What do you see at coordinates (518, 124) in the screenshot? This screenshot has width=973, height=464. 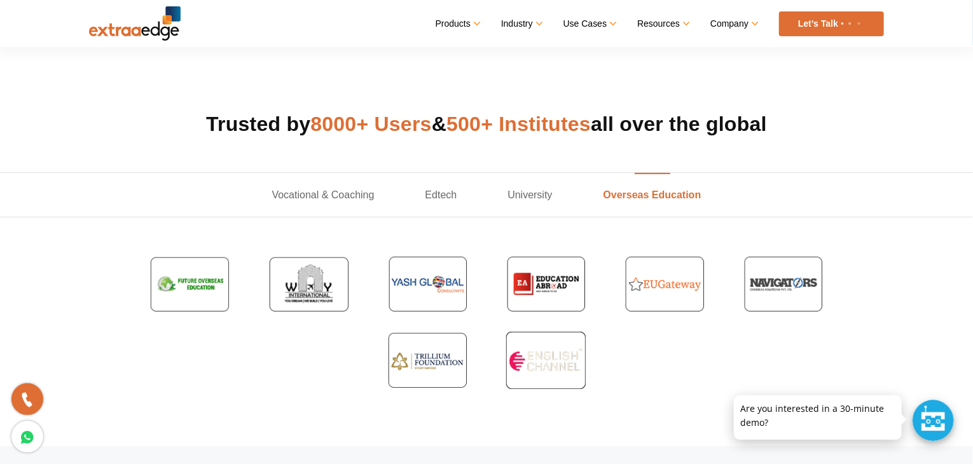 I see `span: 500+ Institutes` at bounding box center [518, 124].